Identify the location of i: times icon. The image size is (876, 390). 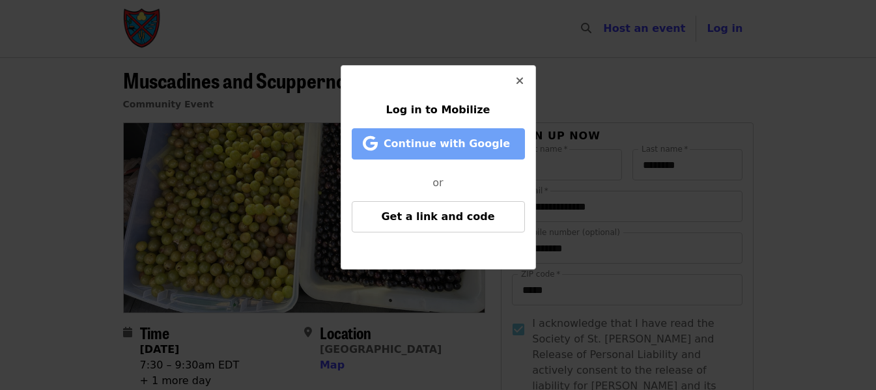
(520, 81).